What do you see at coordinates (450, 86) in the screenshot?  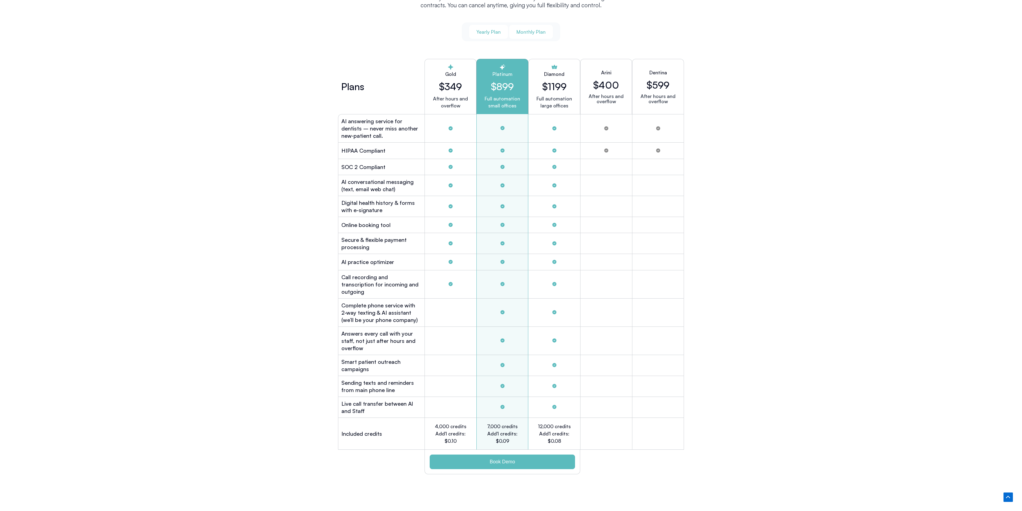 I see `h2: $349` at bounding box center [450, 86].